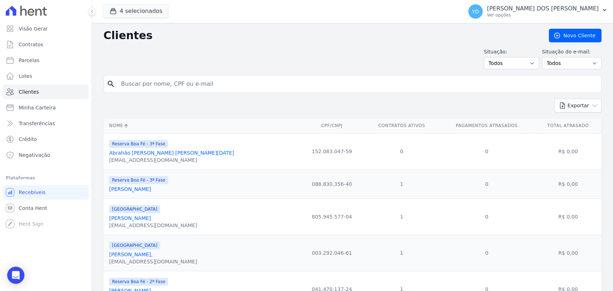 The width and height of the screenshot is (613, 291). I want to click on span: Negativação, so click(34, 155).